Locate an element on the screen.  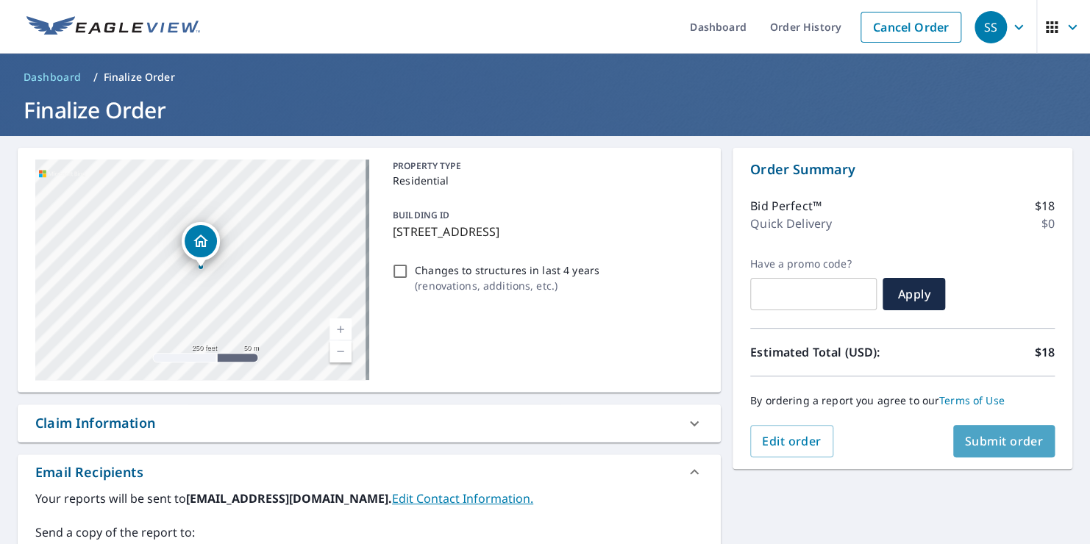
label: Have a promo code? is located at coordinates (813, 264).